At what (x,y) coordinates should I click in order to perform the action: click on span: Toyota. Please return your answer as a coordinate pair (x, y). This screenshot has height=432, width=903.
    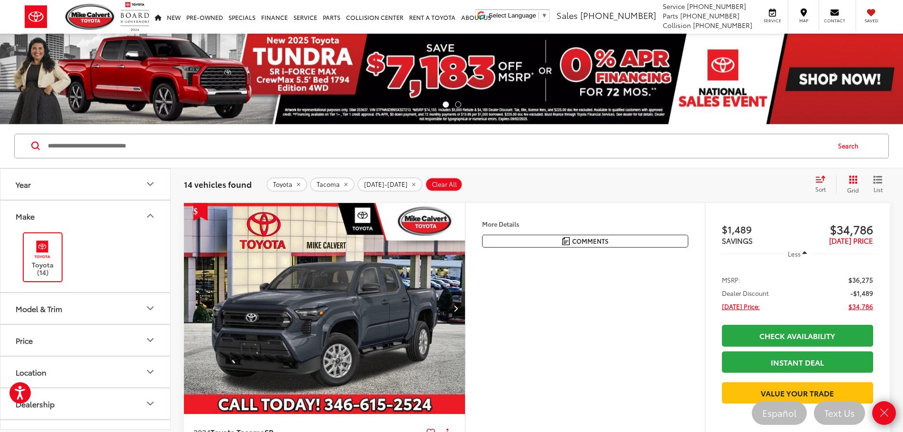
    Looking at the image, I should click on (282, 184).